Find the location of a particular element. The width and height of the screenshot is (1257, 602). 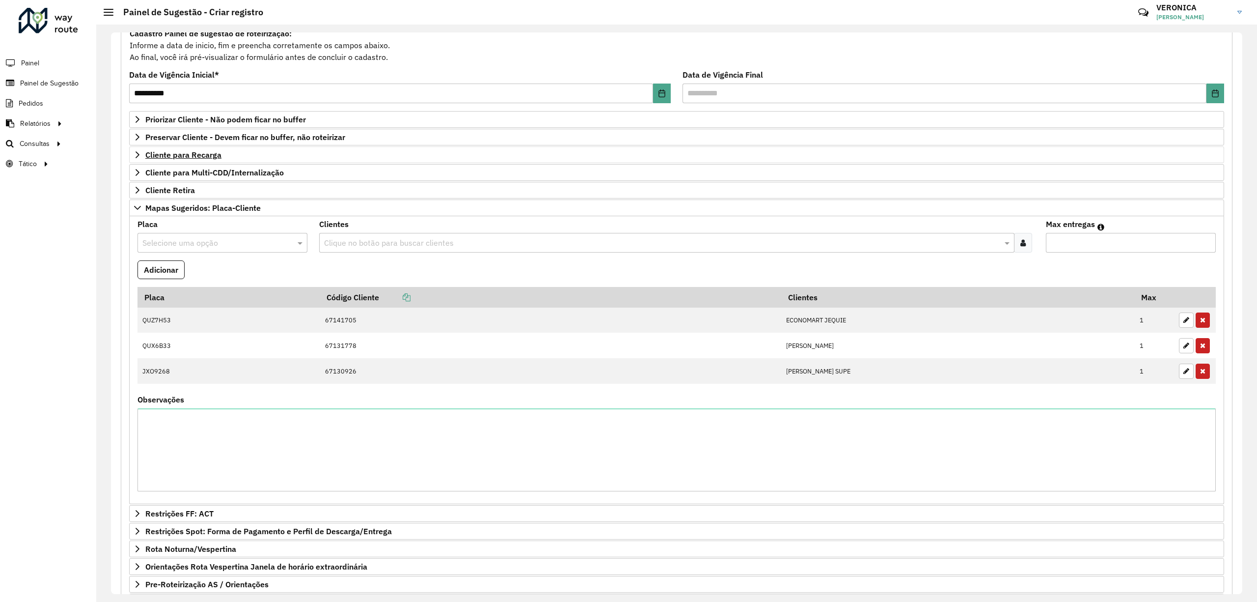

span: Cliente para Recarga is located at coordinates (183, 155).